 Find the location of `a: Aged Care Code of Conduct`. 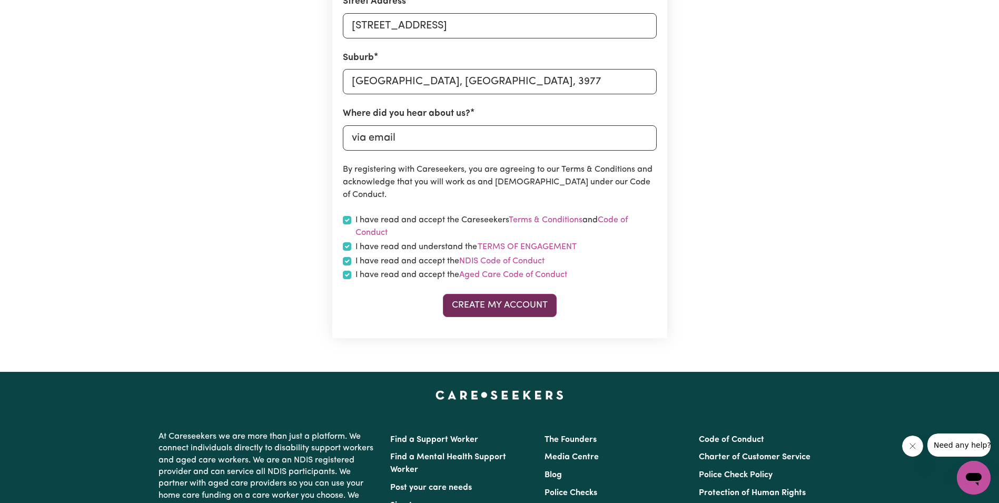

a: Aged Care Code of Conduct is located at coordinates (513, 275).